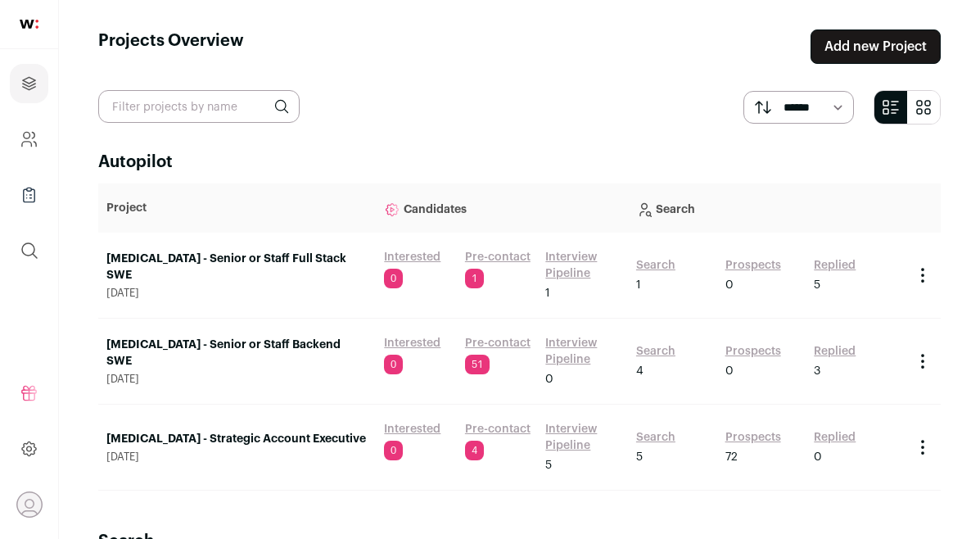 This screenshot has height=539, width=980. Describe the element at coordinates (29, 505) in the screenshot. I see `button: Open dropdown` at that location.